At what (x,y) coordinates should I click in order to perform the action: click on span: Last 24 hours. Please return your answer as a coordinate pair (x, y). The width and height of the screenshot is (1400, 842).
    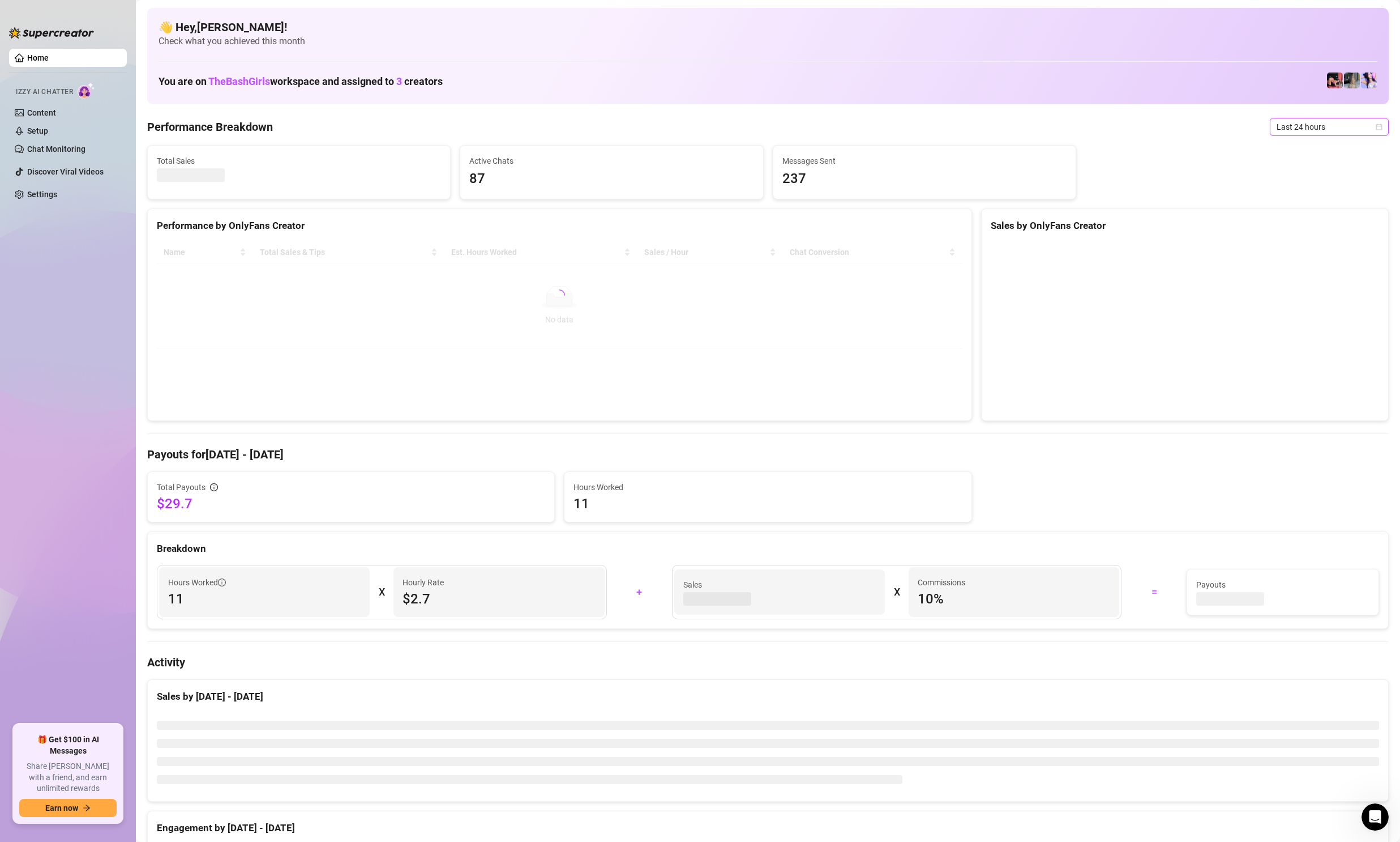
    Looking at the image, I should click on (1329, 127).